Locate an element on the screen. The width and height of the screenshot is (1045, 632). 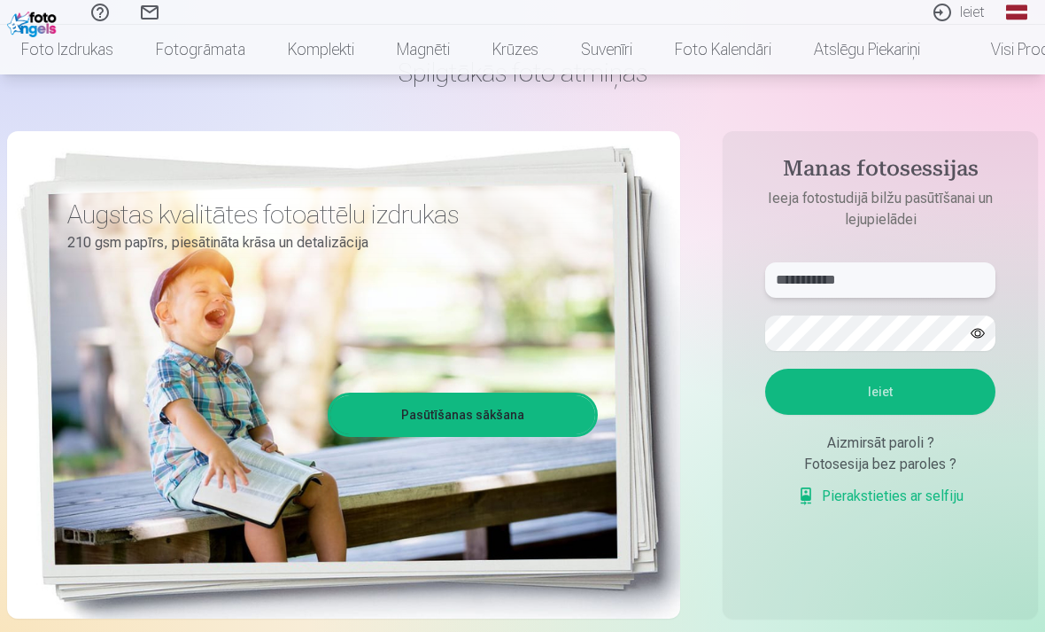
button: Ieiet is located at coordinates (881, 392).